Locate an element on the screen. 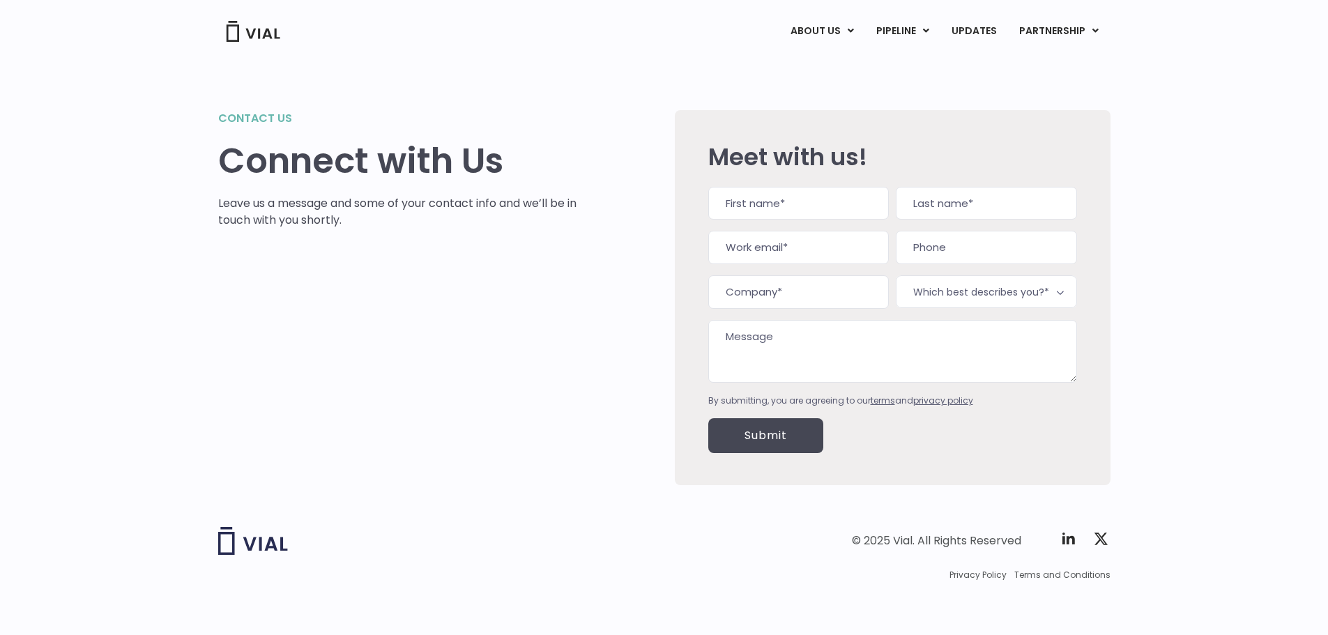 The image size is (1328, 635). h2: Meet with us! is located at coordinates (892, 157).